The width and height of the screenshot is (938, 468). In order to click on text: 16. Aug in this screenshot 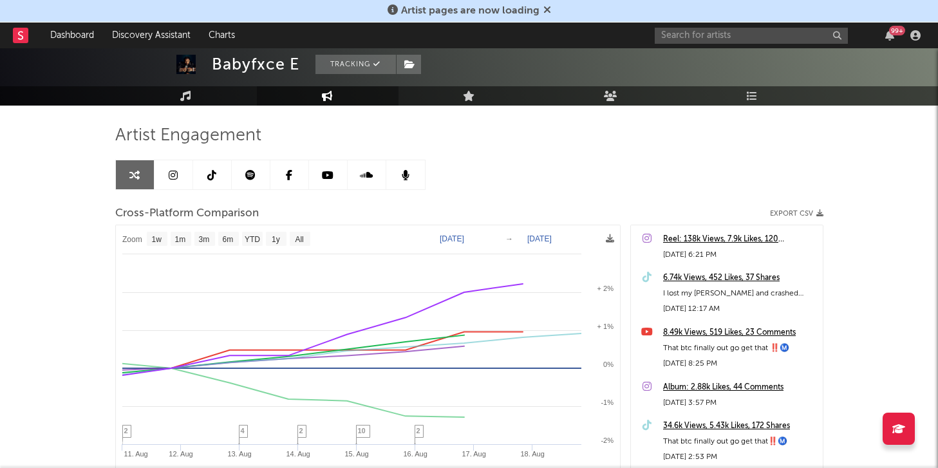, I will do `click(415, 454)`.